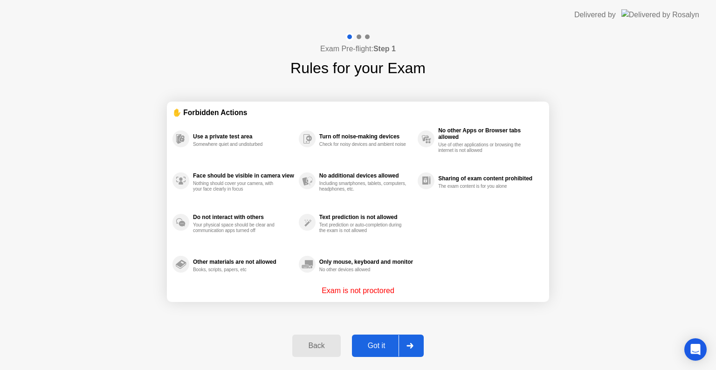  Describe the element at coordinates (363, 228) in the screenshot. I see `div: Text prediction or auto-completion during the exam is not allowed` at that location.